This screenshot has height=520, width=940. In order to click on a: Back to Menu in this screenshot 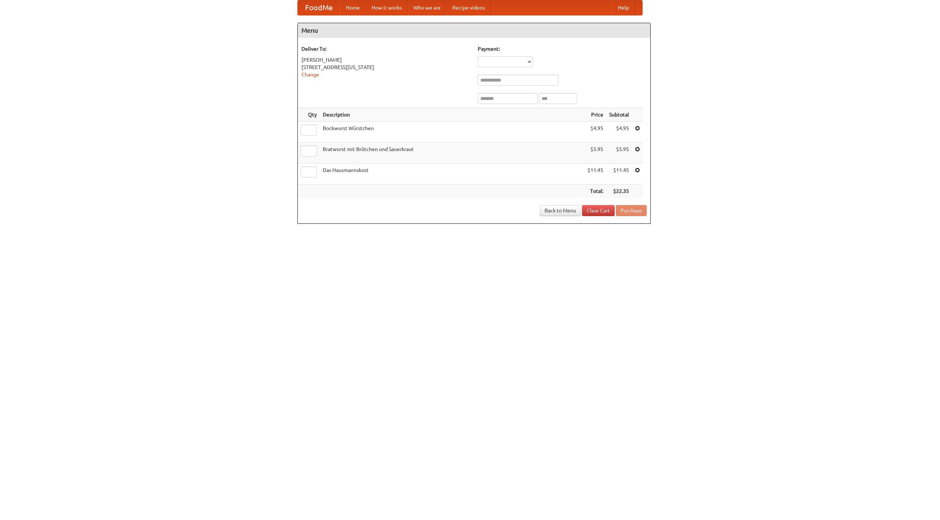, I will do `click(561, 211)`.